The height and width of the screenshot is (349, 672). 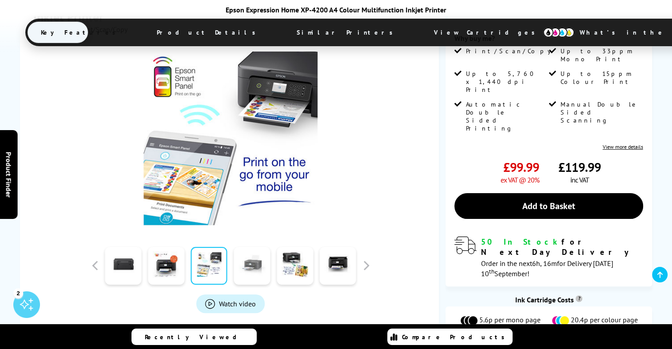 I want to click on span: Key Features, so click(x=80, y=32).